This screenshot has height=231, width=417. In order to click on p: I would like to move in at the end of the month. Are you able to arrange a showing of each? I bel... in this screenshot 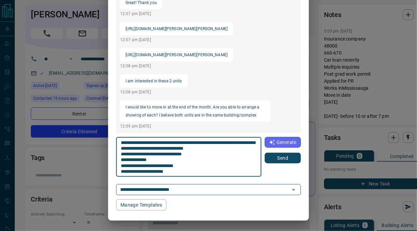, I will do `click(195, 111)`.